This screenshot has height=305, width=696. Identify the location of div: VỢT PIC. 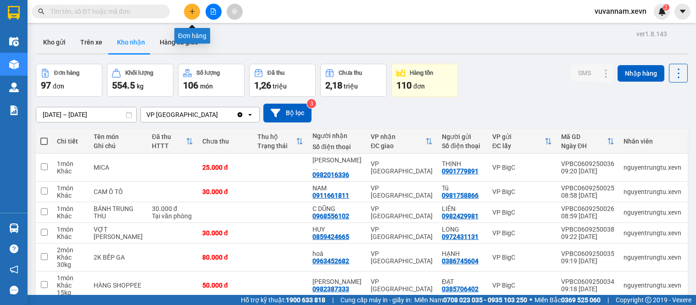
(118, 233).